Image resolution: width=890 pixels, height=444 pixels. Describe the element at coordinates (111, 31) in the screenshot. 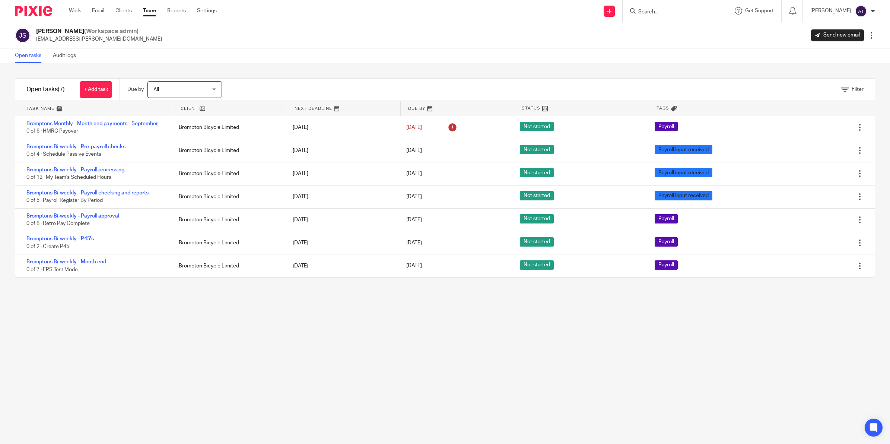

I see `span: (Workspace admin)` at that location.